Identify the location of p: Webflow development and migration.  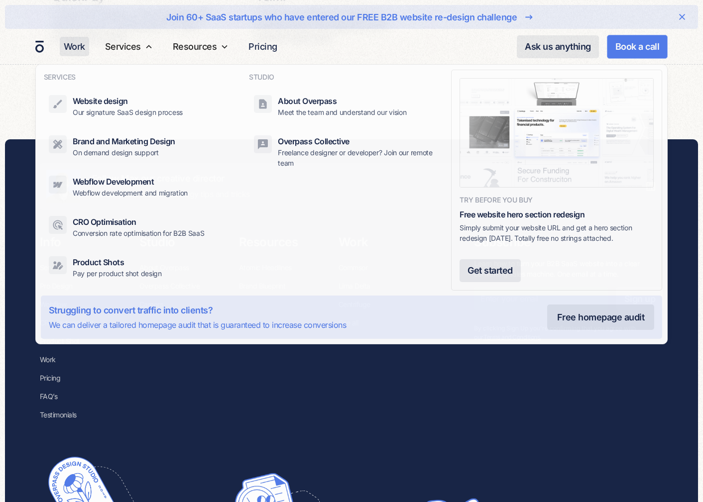
(130, 193).